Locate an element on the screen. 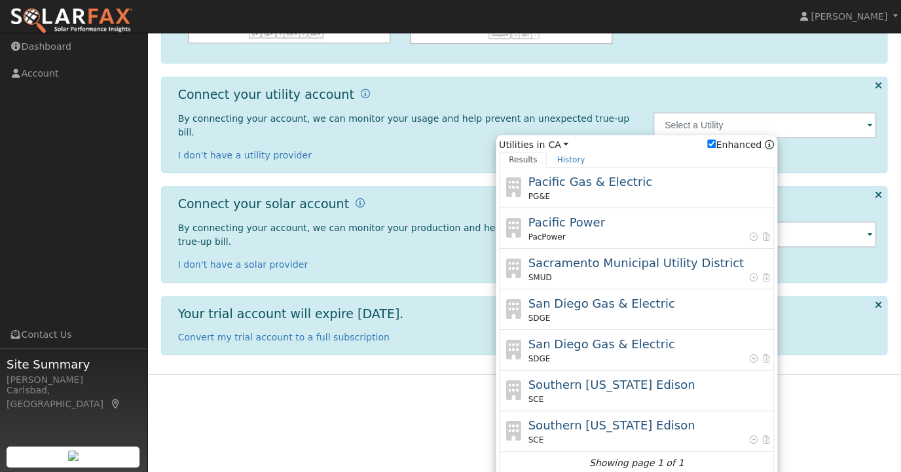 The image size is (901, 472). input: Select a Utility is located at coordinates (765, 125).